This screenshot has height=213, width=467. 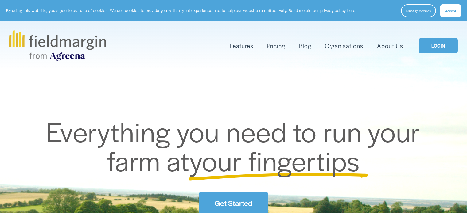 What do you see at coordinates (237, 146) in the screenshot?
I see `span: Everything you need to run your farm at` at bounding box center [237, 146].